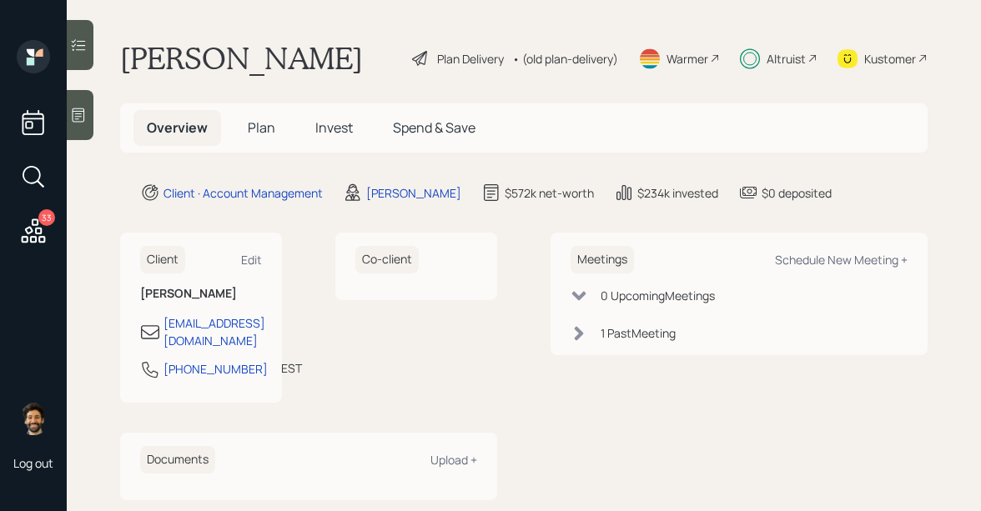 This screenshot has height=511, width=981. I want to click on div: Client · Account Management, so click(243, 193).